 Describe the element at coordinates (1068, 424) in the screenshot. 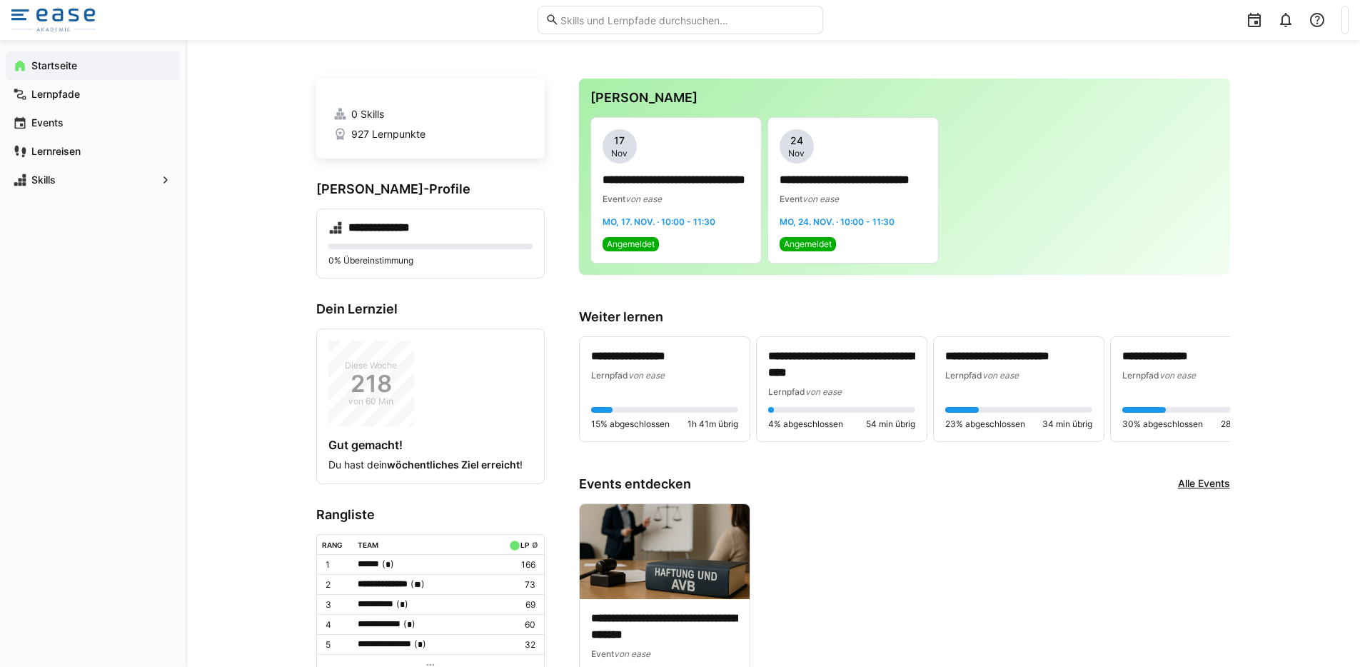

I see `span: 34 min übrig` at that location.